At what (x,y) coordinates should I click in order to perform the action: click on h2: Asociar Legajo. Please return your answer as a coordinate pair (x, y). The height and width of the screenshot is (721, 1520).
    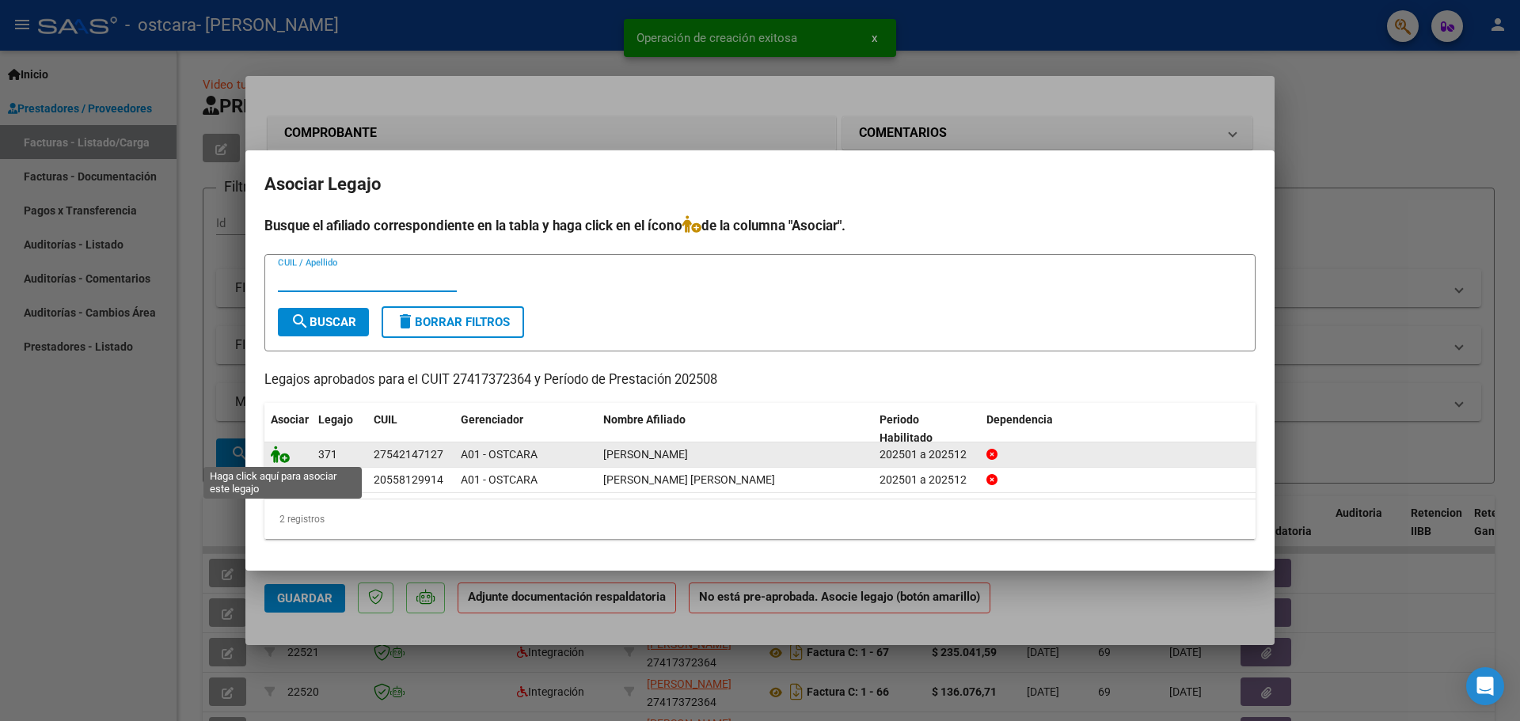
    Looking at the image, I should click on (760, 184).